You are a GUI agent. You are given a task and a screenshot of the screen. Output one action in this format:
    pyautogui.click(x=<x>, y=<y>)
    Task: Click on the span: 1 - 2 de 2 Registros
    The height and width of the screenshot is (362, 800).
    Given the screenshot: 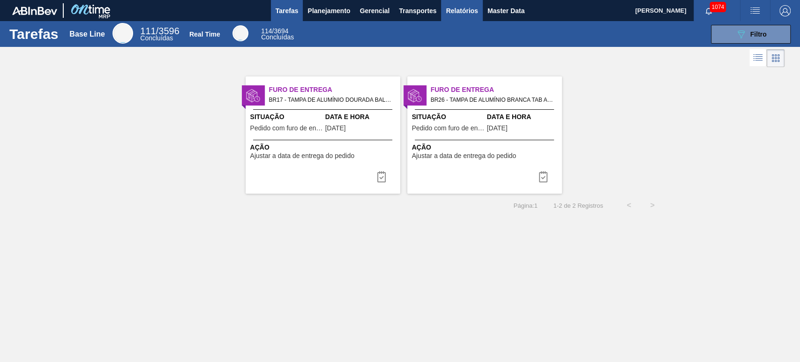 What is the action you would take?
    pyautogui.click(x=577, y=205)
    